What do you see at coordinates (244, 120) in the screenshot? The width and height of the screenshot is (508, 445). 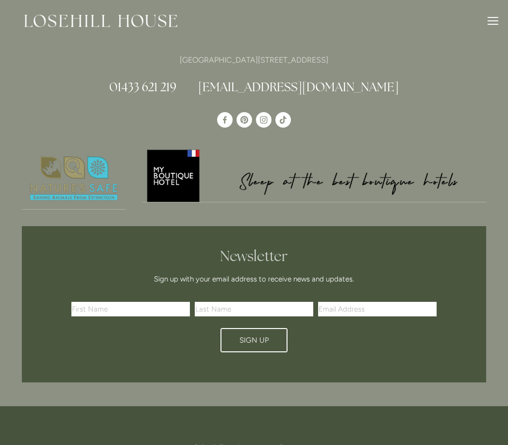 I see `a: Pinterest` at bounding box center [244, 120].